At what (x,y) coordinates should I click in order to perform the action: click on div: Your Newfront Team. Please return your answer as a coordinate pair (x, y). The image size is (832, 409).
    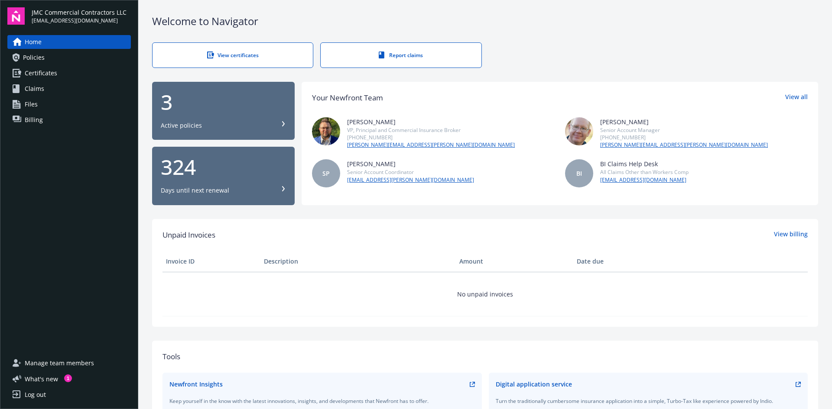
    Looking at the image, I should click on (347, 98).